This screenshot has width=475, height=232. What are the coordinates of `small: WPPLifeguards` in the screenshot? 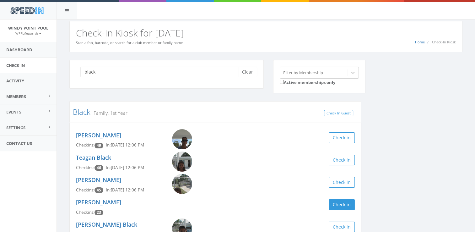 It's located at (28, 33).